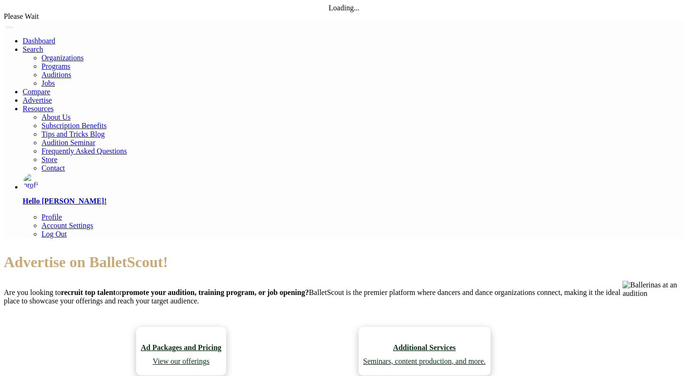 Image resolution: width=688 pixels, height=376 pixels. What do you see at coordinates (56, 117) in the screenshot?
I see `a: About Us` at bounding box center [56, 117].